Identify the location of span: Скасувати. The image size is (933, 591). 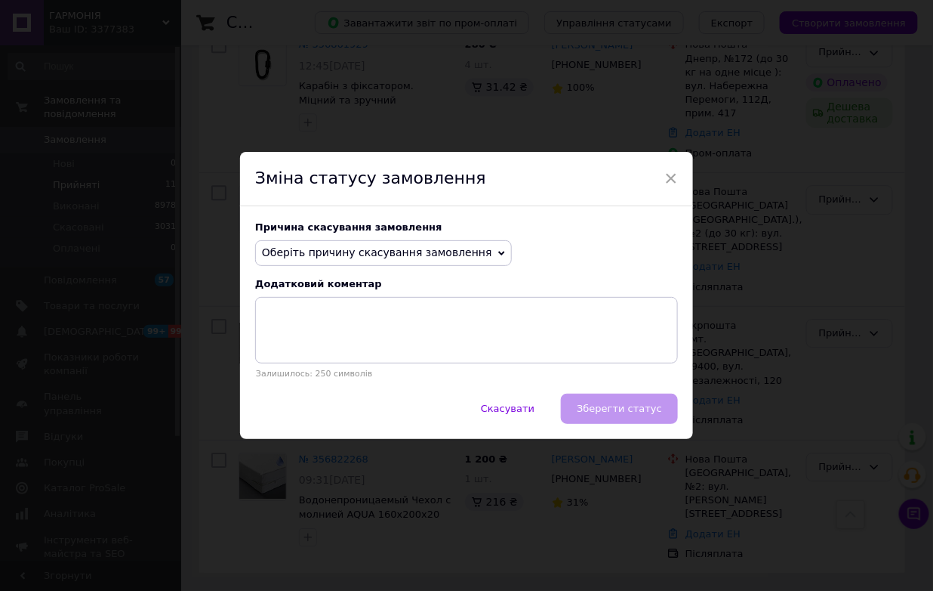
(508, 408).